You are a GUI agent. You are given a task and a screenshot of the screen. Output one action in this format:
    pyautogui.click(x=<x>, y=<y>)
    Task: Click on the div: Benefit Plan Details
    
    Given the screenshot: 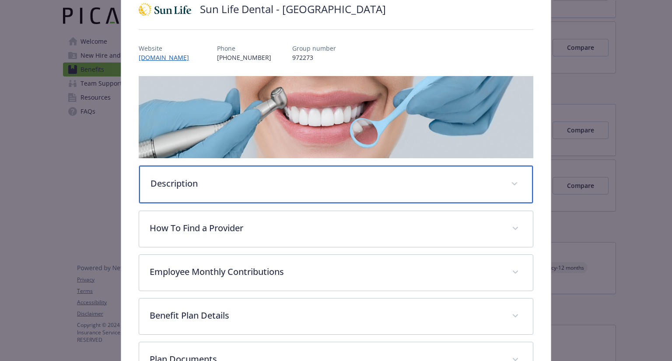 What is the action you would take?
    pyautogui.click(x=335, y=317)
    